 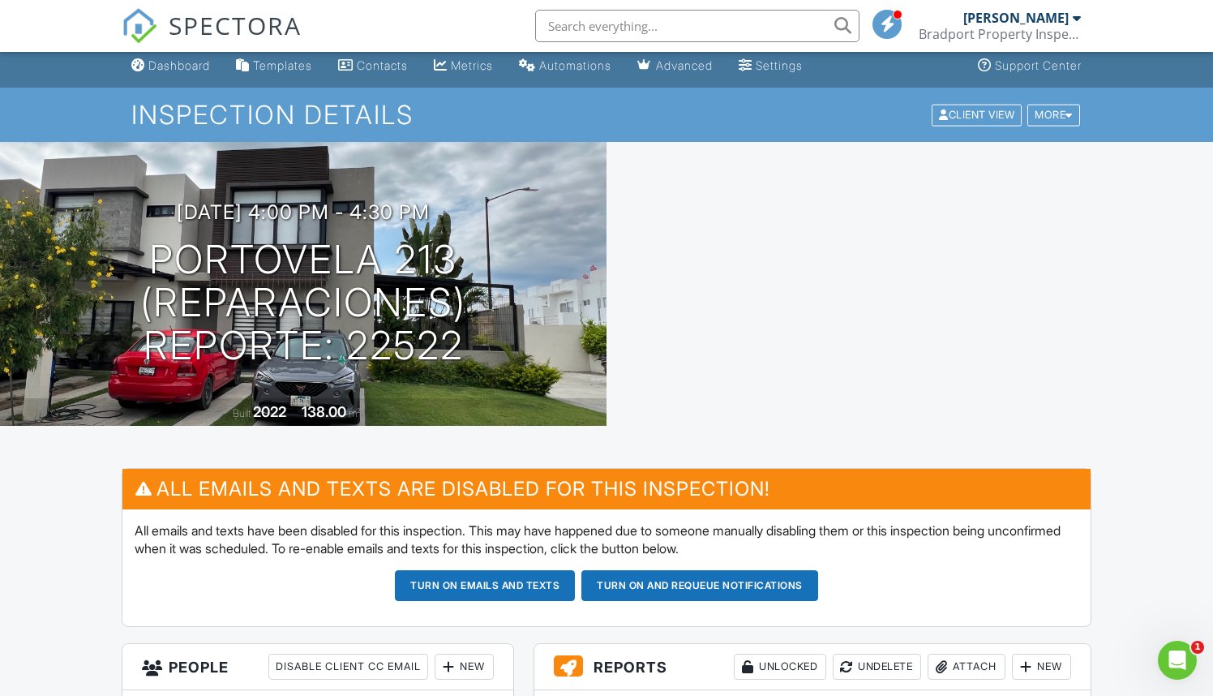 What do you see at coordinates (472, 65) in the screenshot?
I see `div: Metrics` at bounding box center [472, 65].